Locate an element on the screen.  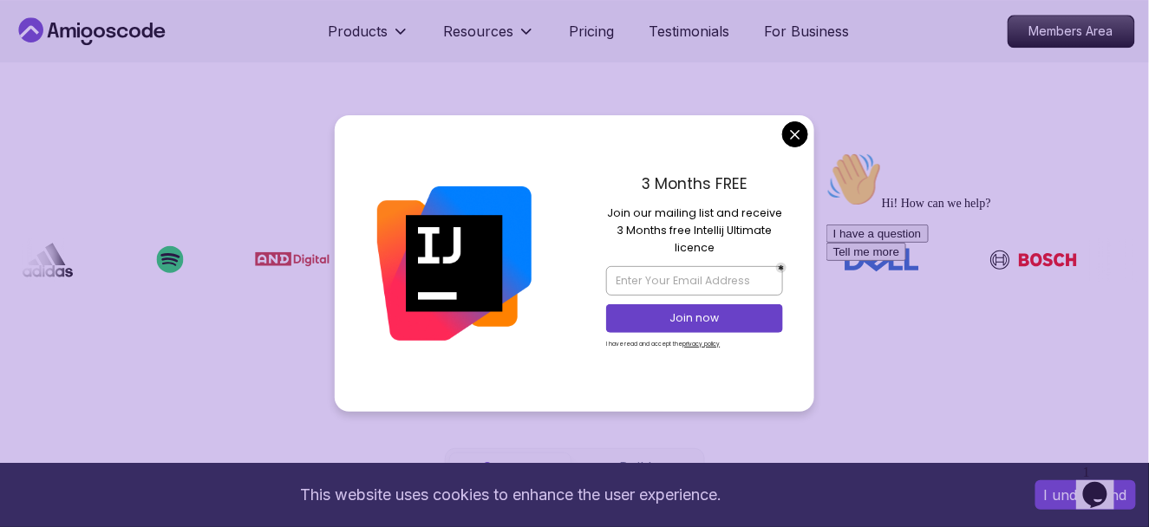
p: Pricing is located at coordinates (593, 31).